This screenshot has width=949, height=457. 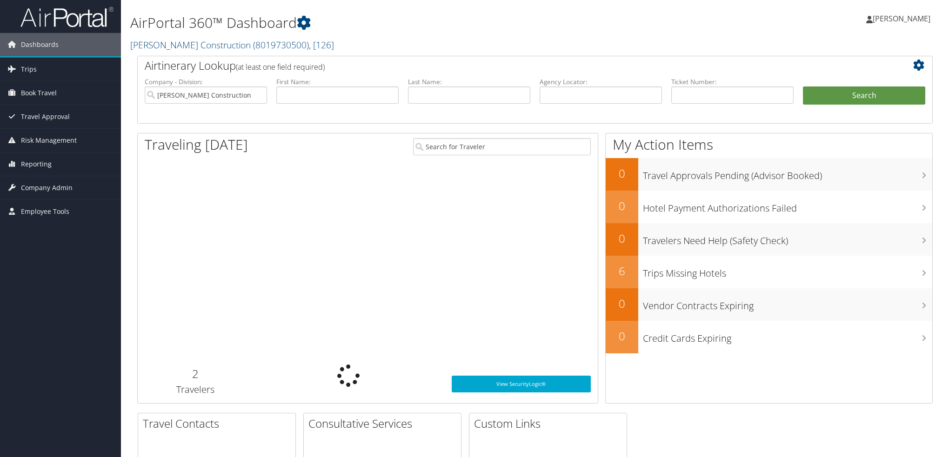 What do you see at coordinates (280, 67) in the screenshot?
I see `span: (at least one field required)` at bounding box center [280, 67].